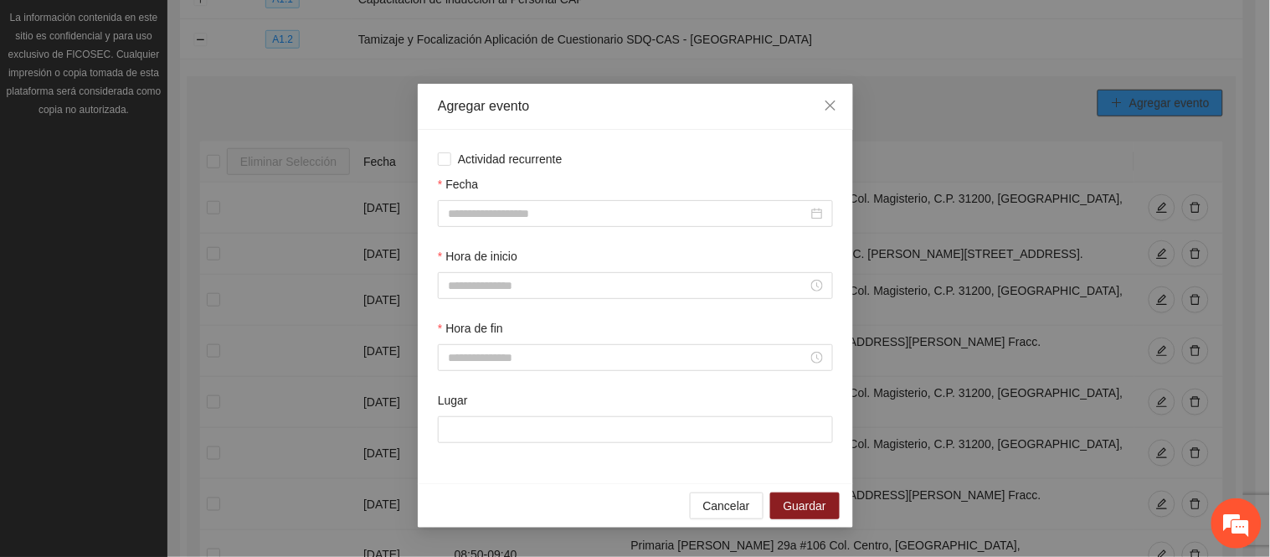 The width and height of the screenshot is (1270, 557). I want to click on button: Close, so click(830, 106).